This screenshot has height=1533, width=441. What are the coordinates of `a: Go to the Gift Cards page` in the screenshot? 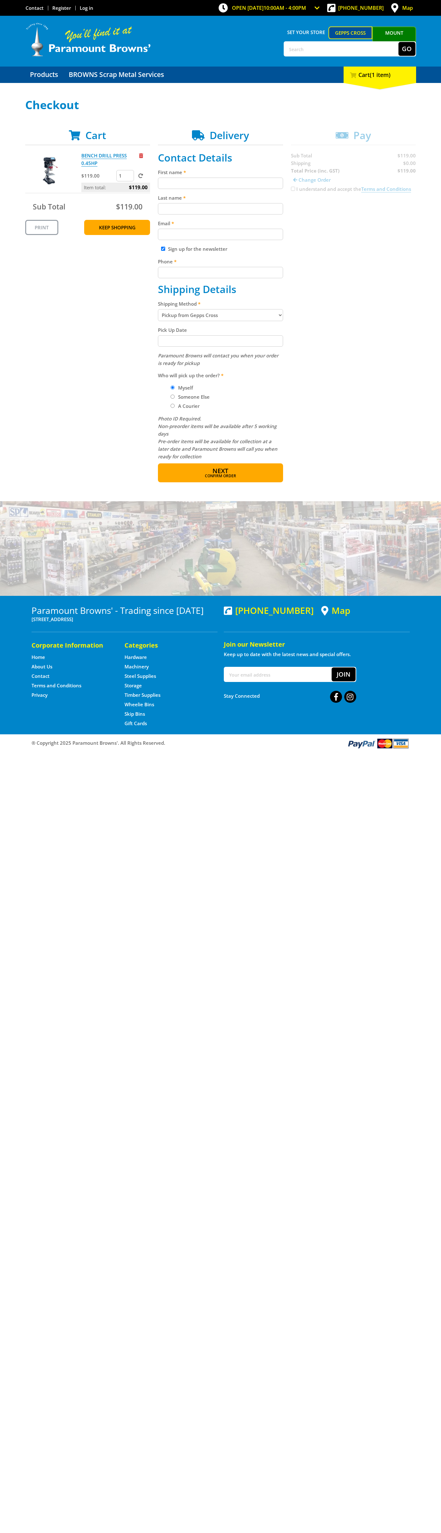 It's located at (136, 723).